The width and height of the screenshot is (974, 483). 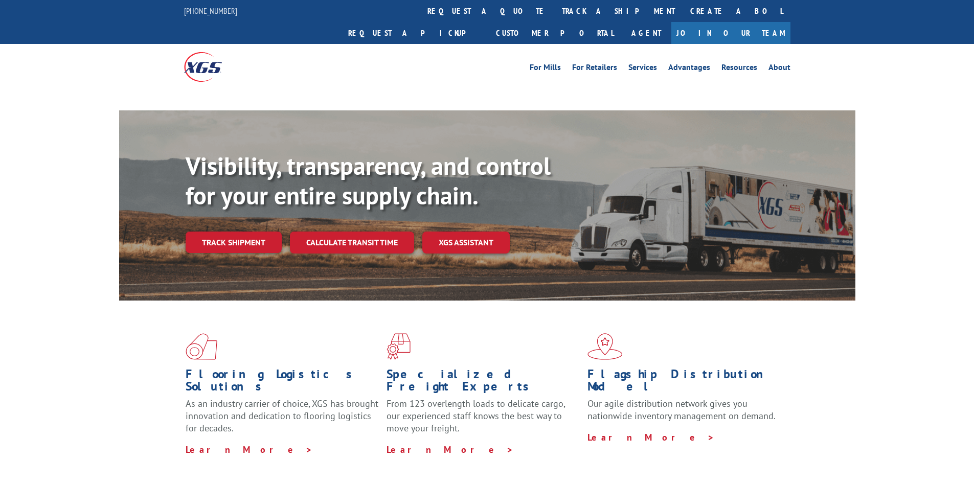 I want to click on a: For Retailers, so click(x=594, y=69).